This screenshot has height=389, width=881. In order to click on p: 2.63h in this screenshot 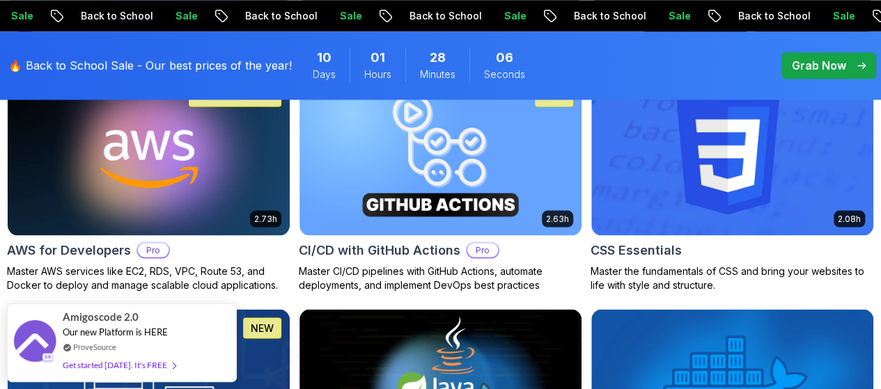, I will do `click(557, 219)`.